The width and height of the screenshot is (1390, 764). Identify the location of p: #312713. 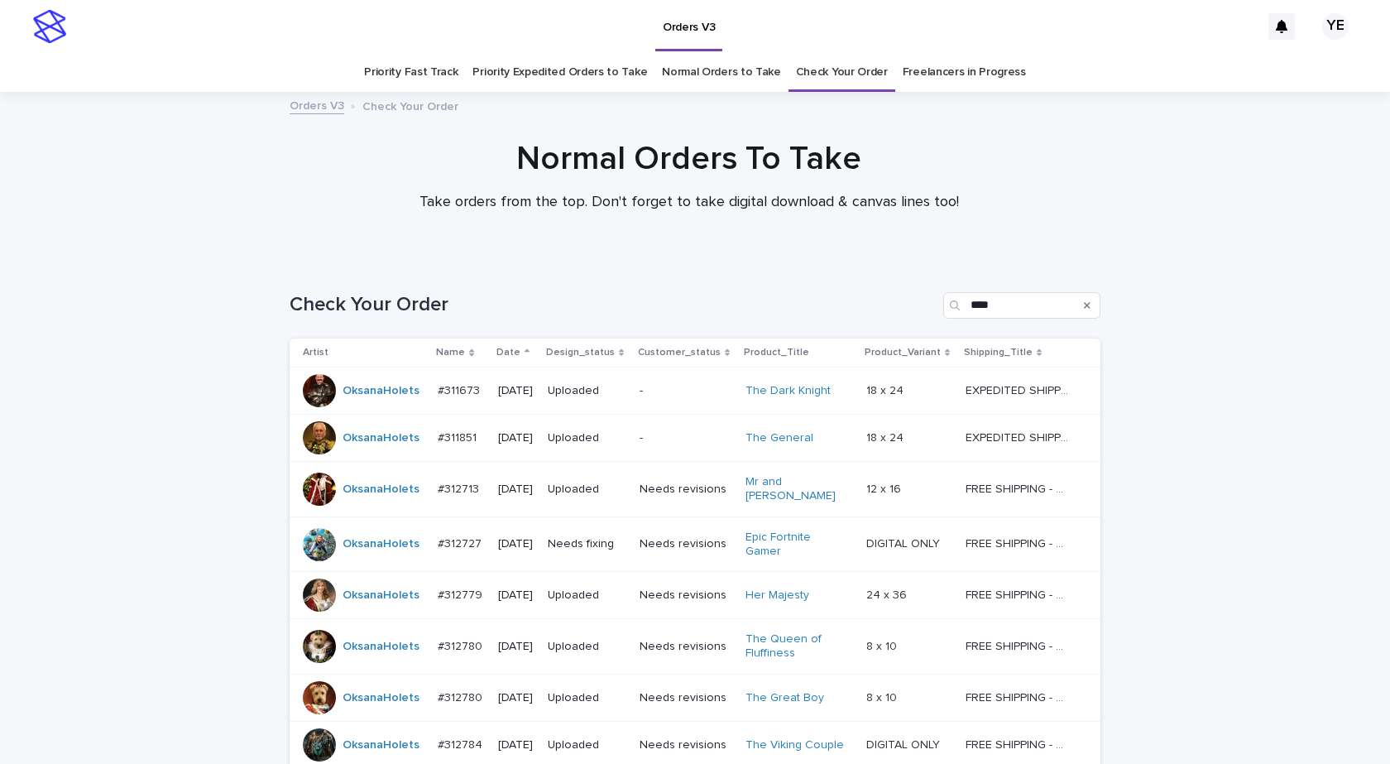
(460, 487).